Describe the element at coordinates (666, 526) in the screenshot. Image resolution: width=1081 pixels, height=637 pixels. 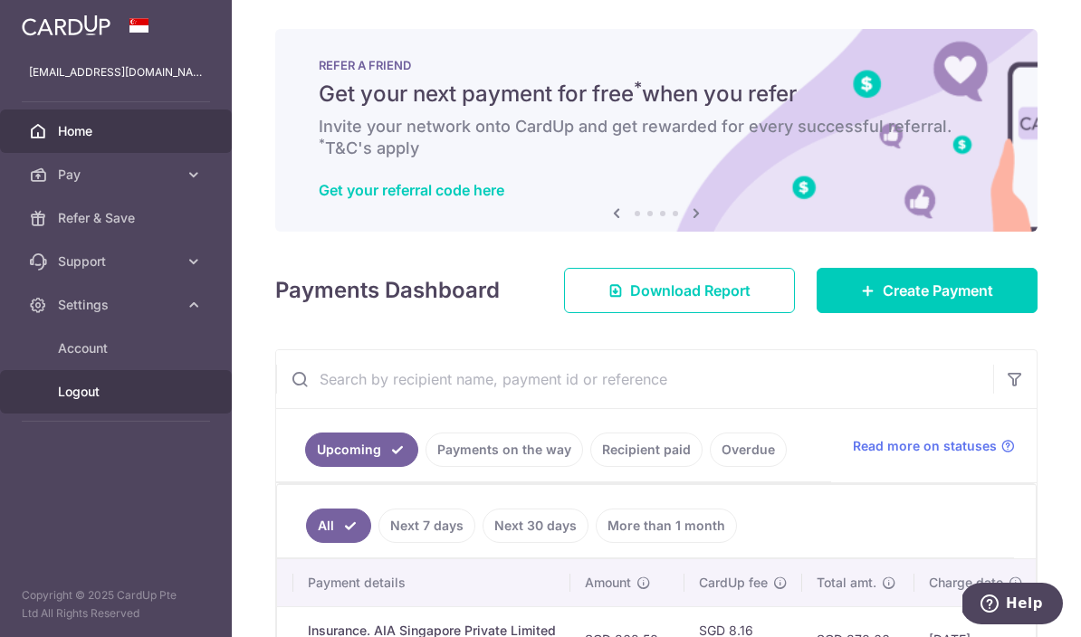
I see `a: More than 1 month` at that location.